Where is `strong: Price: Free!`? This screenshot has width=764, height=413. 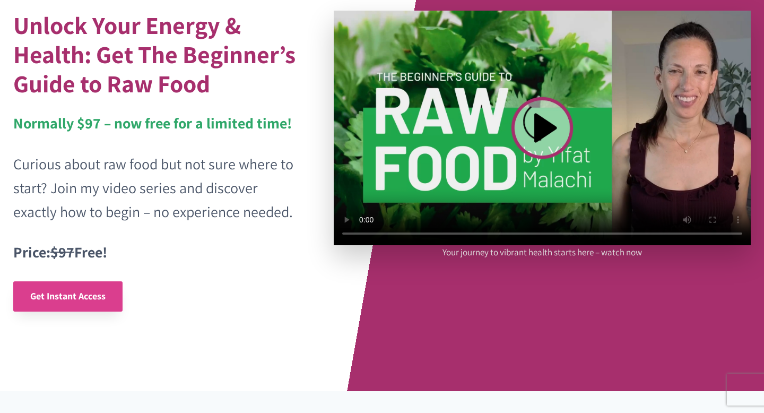
strong: Price: Free! is located at coordinates (60, 252).